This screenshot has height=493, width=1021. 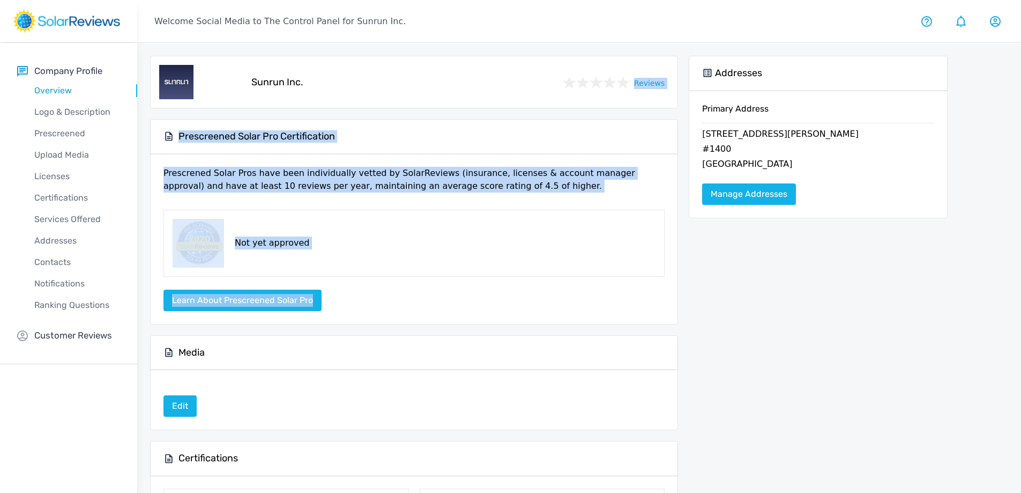 What do you see at coordinates (77, 91) in the screenshot?
I see `p: Overview` at bounding box center [77, 91].